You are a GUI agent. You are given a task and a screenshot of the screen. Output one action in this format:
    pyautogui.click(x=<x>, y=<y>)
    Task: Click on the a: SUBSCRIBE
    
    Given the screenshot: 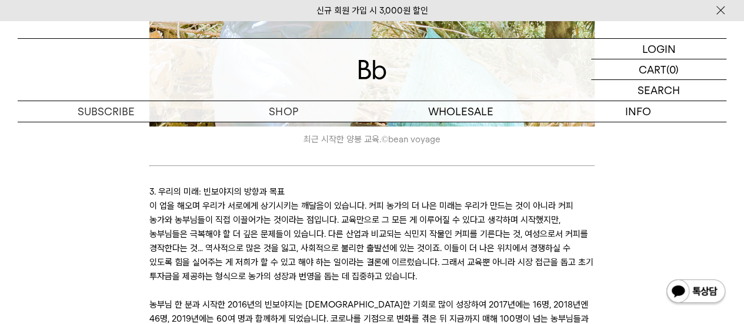 What is the action you would take?
    pyautogui.click(x=106, y=111)
    